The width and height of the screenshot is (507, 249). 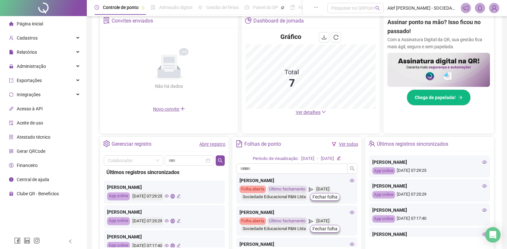 I want to click on img: banner%2F02c71560-61a6-44d4-94b9-c8ab97240462.png, so click(x=438, y=70).